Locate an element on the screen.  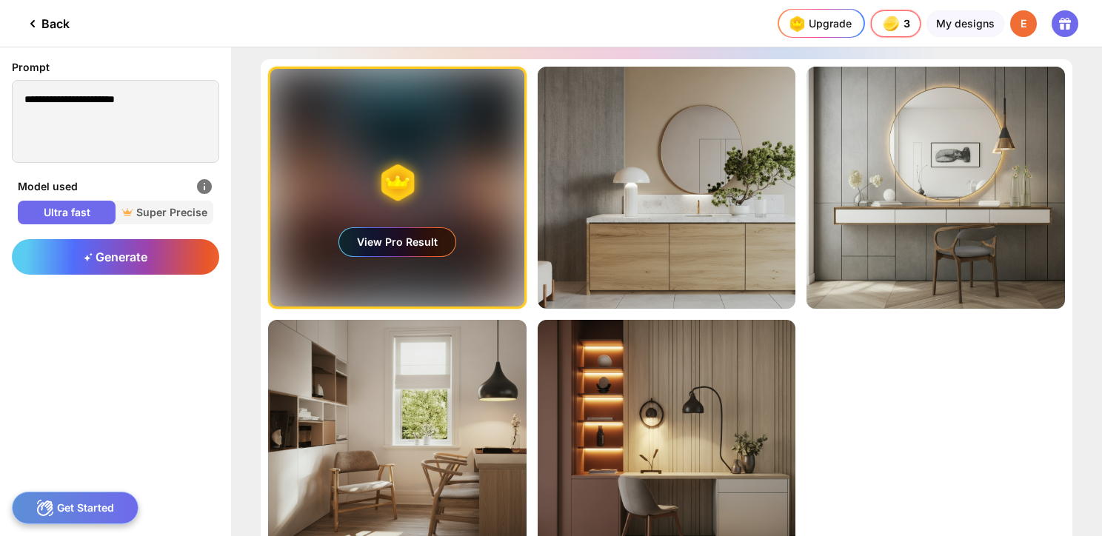
img: upgrade-nav-btn-icon.gif is located at coordinates (797, 24).